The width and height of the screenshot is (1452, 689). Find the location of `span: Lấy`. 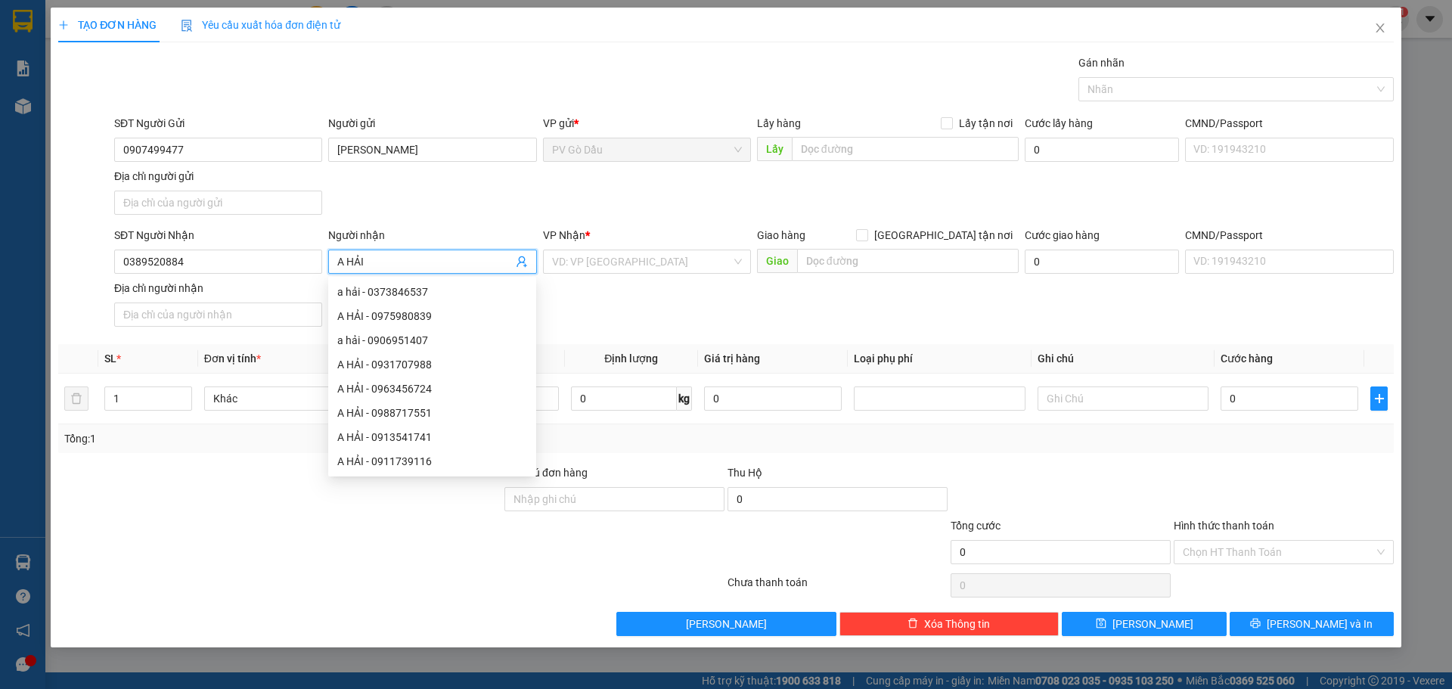

span: Lấy is located at coordinates (775, 149).